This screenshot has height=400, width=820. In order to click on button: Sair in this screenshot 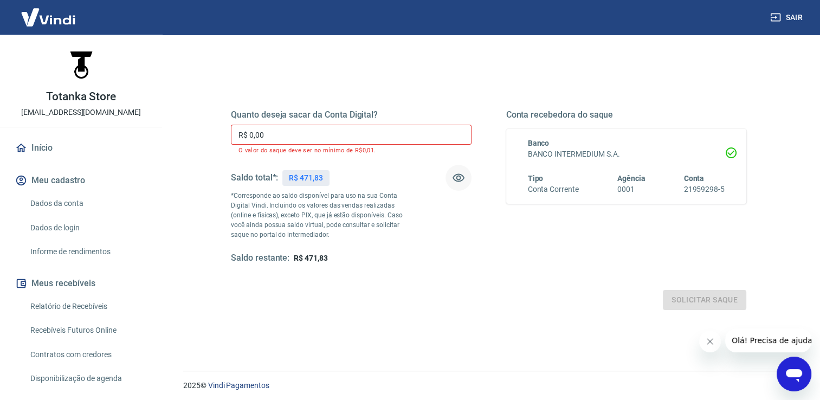, I will do `click(788, 17)`.